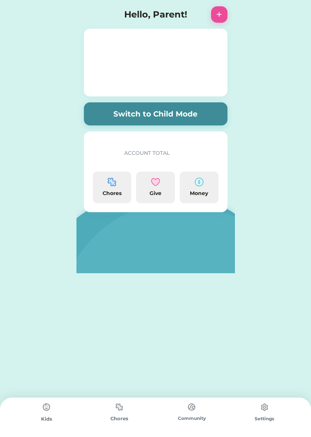 The height and width of the screenshot is (437, 311). What do you see at coordinates (150, 153) in the screenshot?
I see `div: ACCOUNT TOTAL` at bounding box center [150, 153].